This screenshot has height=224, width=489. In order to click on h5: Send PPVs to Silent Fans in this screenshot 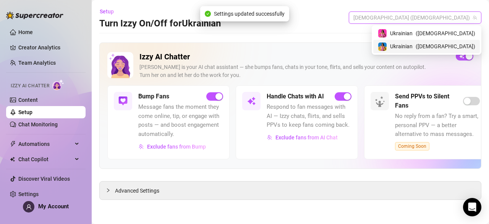, I will do `click(429, 101)`.